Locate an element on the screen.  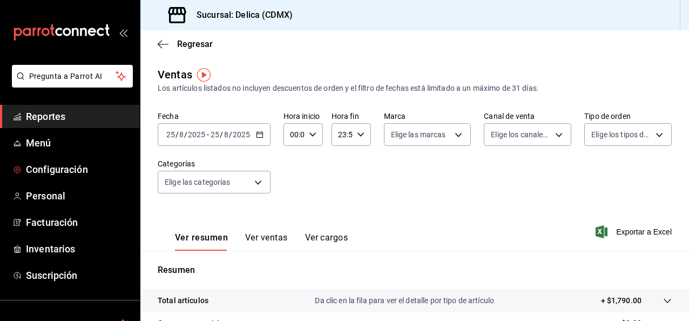
span: Inventarios is located at coordinates (78, 249).